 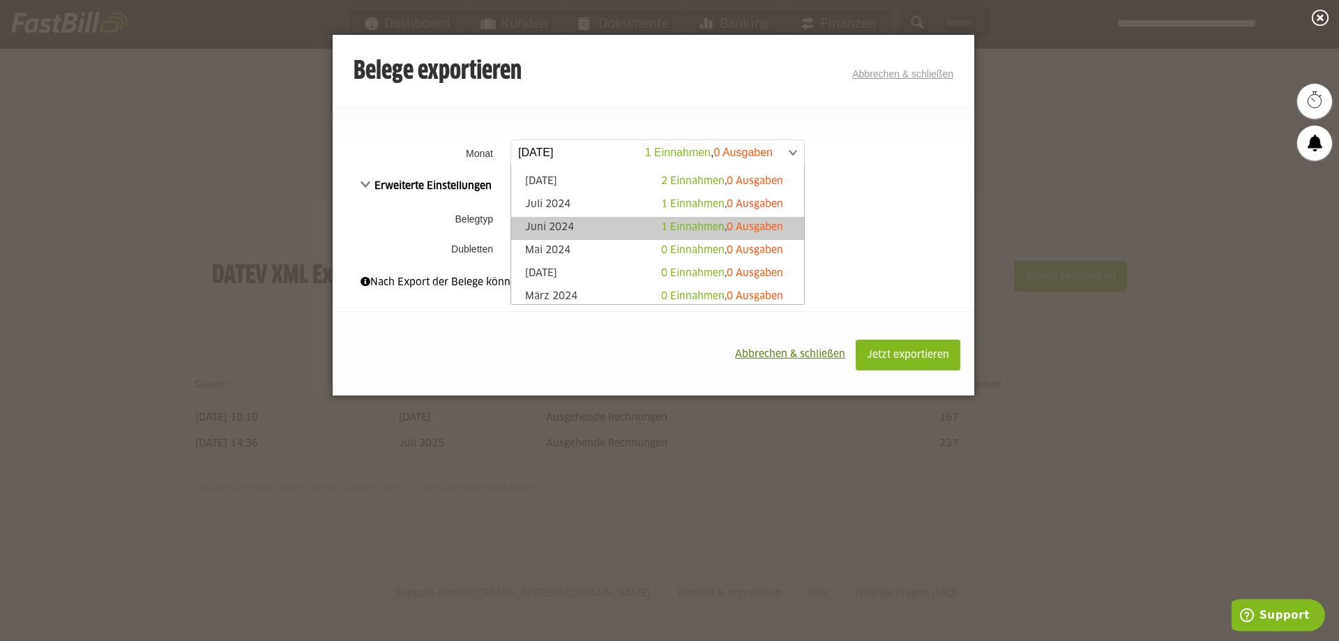 What do you see at coordinates (908, 355) in the screenshot?
I see `span: Jetzt exportieren` at bounding box center [908, 355].